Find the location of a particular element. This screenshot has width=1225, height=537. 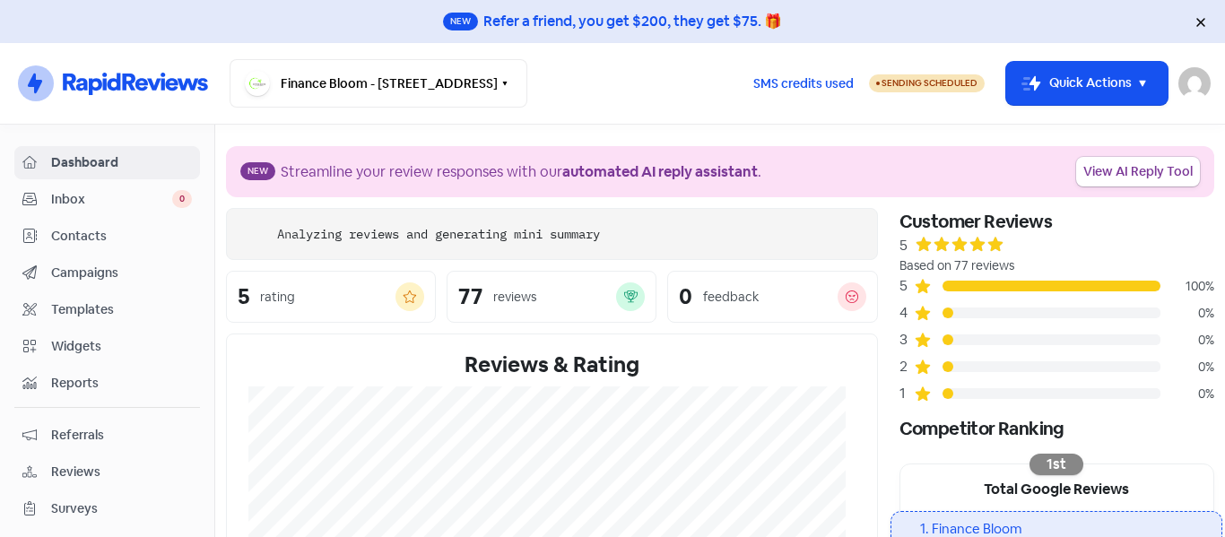

a: Reports is located at coordinates (107, 383).